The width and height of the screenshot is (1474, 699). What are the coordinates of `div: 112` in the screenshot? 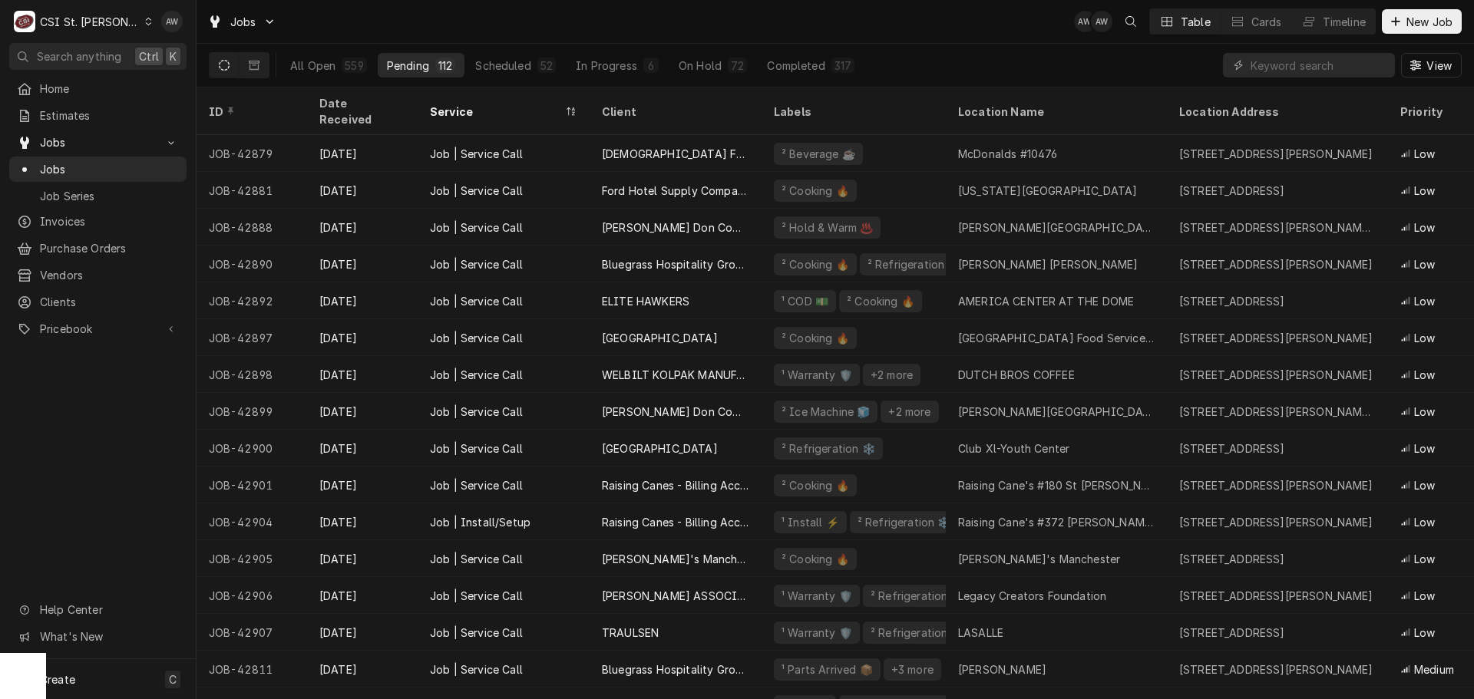 It's located at (445, 65).